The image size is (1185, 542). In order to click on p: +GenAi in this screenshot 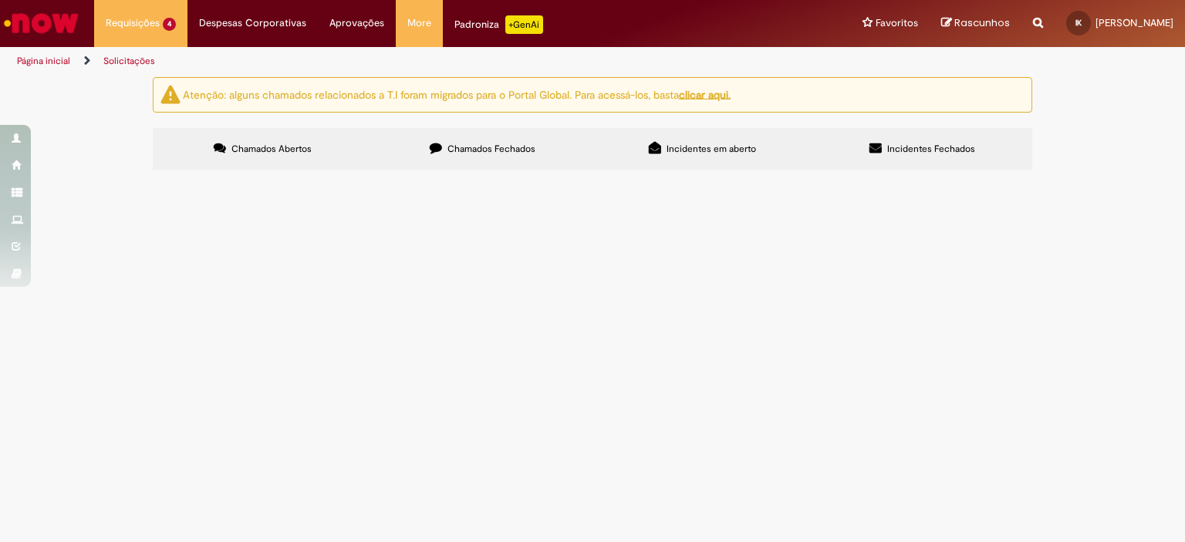, I will do `click(524, 25)`.